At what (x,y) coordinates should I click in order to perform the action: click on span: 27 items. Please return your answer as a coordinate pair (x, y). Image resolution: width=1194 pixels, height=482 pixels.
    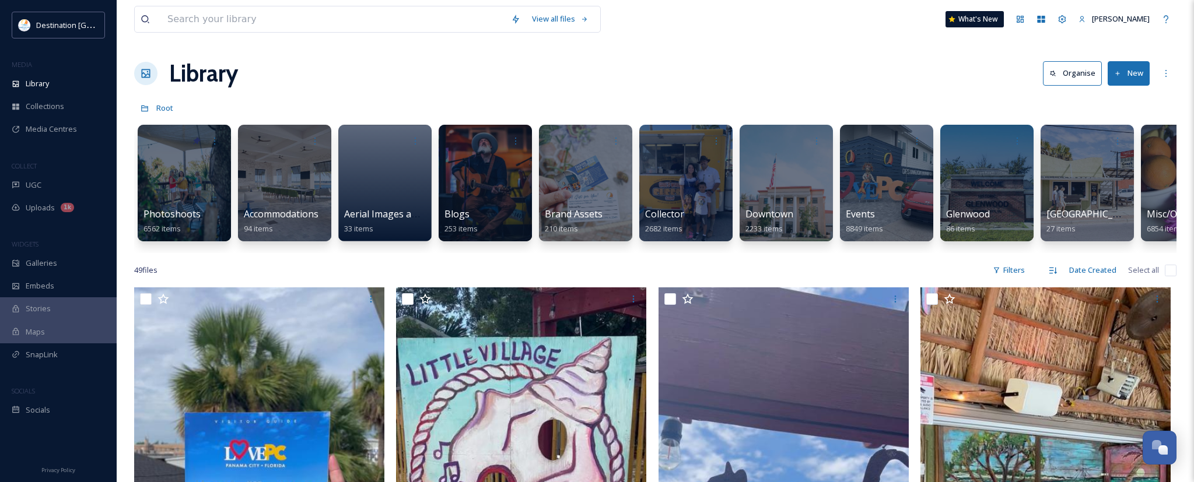
    Looking at the image, I should click on (1061, 229).